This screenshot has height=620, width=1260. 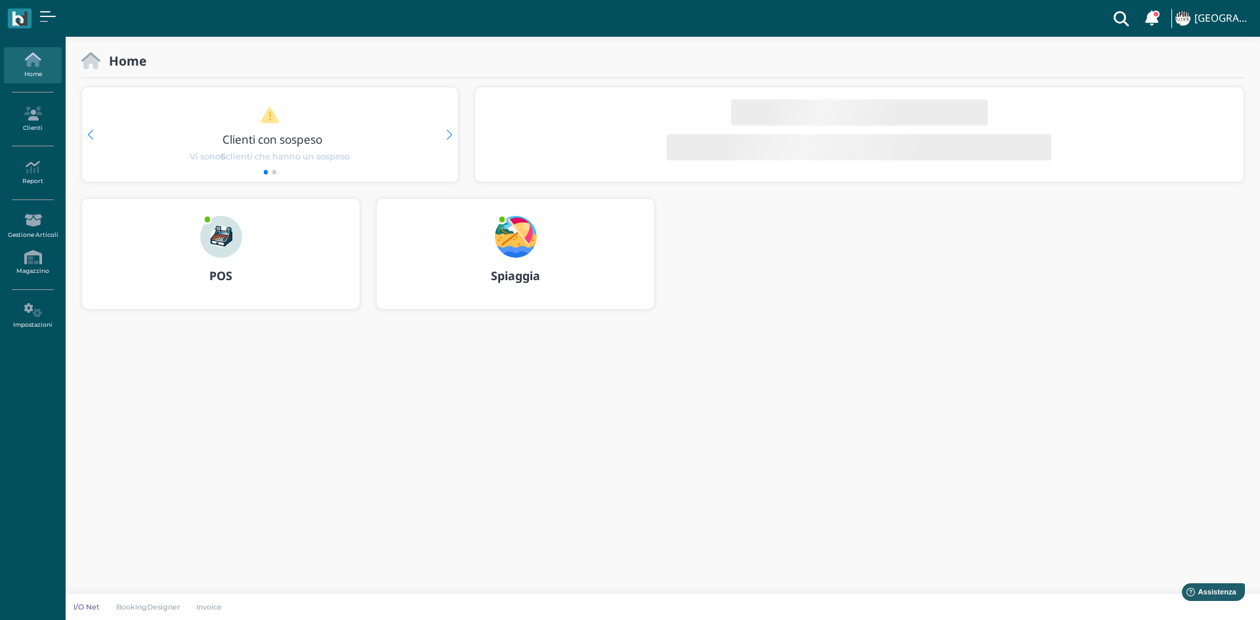 I want to click on a: Clienti, so click(x=32, y=119).